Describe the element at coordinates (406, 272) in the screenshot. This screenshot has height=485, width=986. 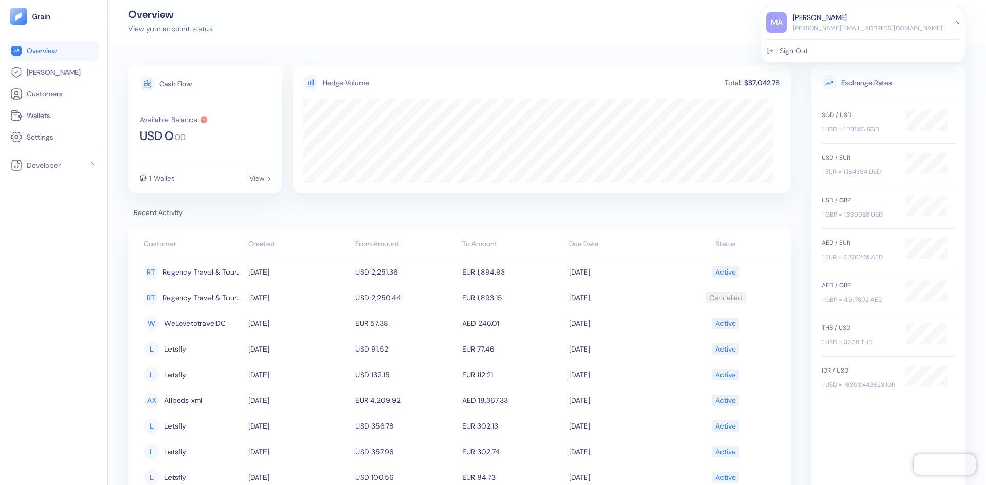
I see `td: USD 2,251.36` at that location.